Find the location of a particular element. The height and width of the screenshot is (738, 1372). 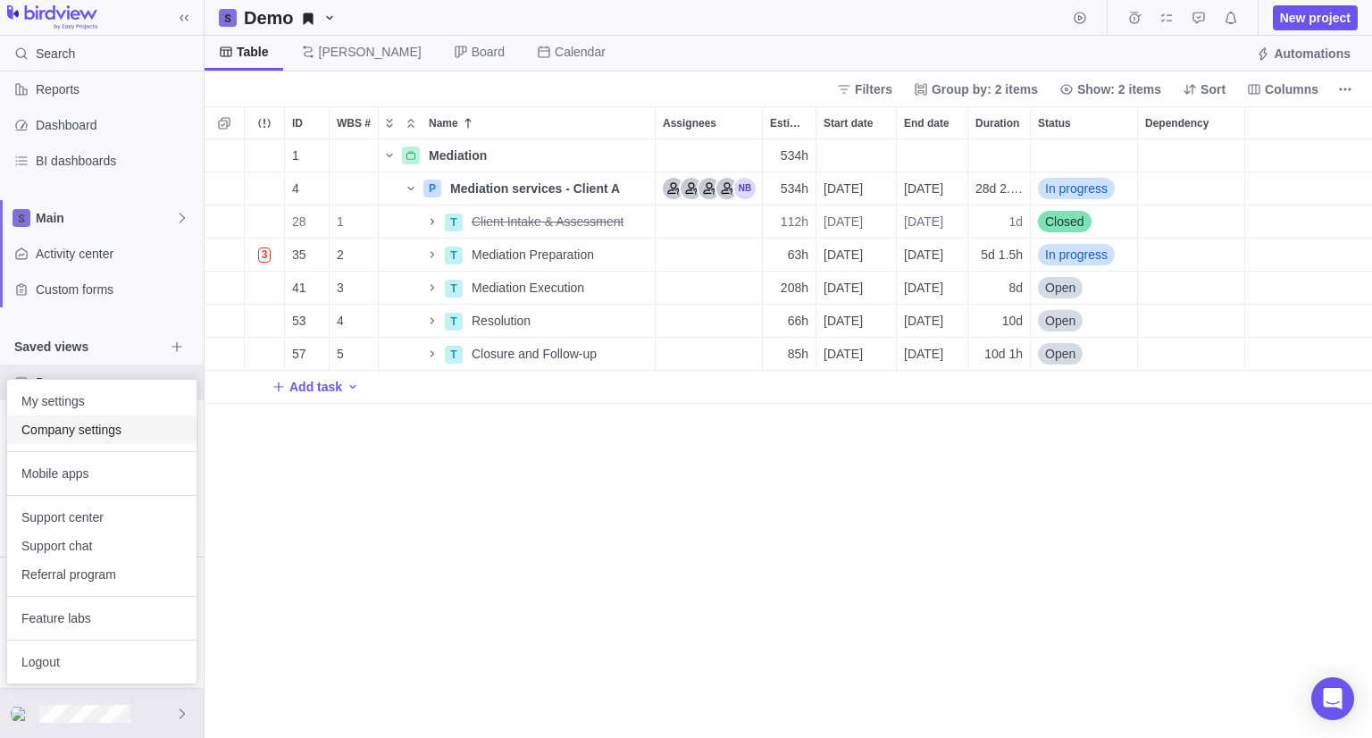

a: Feature labs is located at coordinates (102, 618).